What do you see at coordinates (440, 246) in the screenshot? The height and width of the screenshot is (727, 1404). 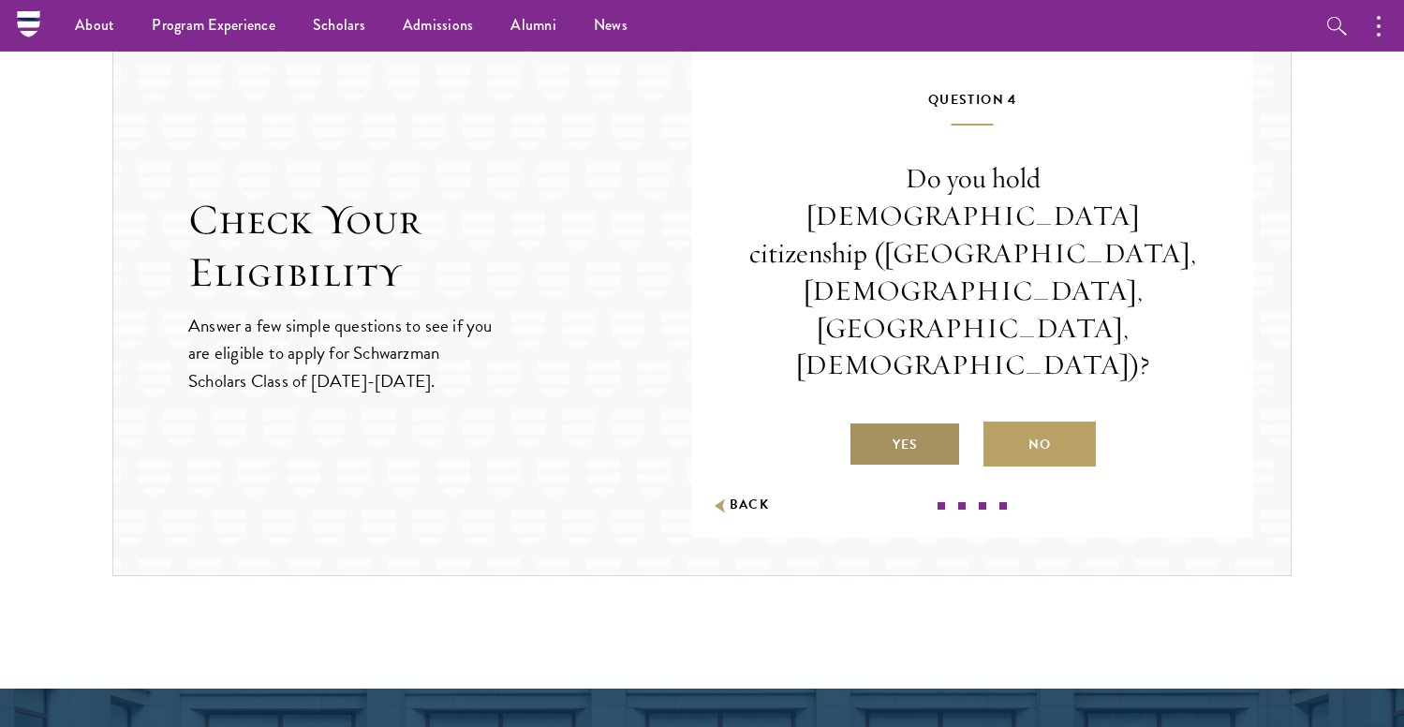 I see `h2: Check Your Eligibility` at bounding box center [440, 246].